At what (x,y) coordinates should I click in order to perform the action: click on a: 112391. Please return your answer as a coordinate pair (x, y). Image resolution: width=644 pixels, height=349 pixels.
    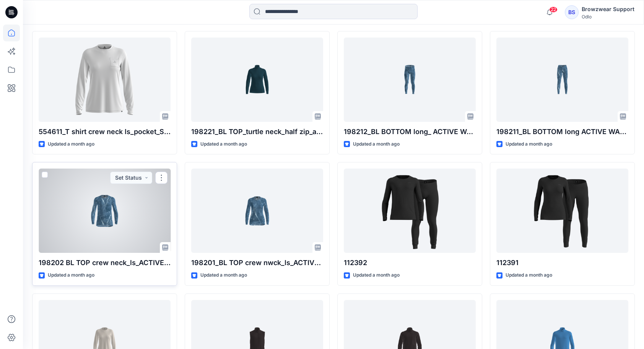
    Looking at the image, I should click on (563, 210).